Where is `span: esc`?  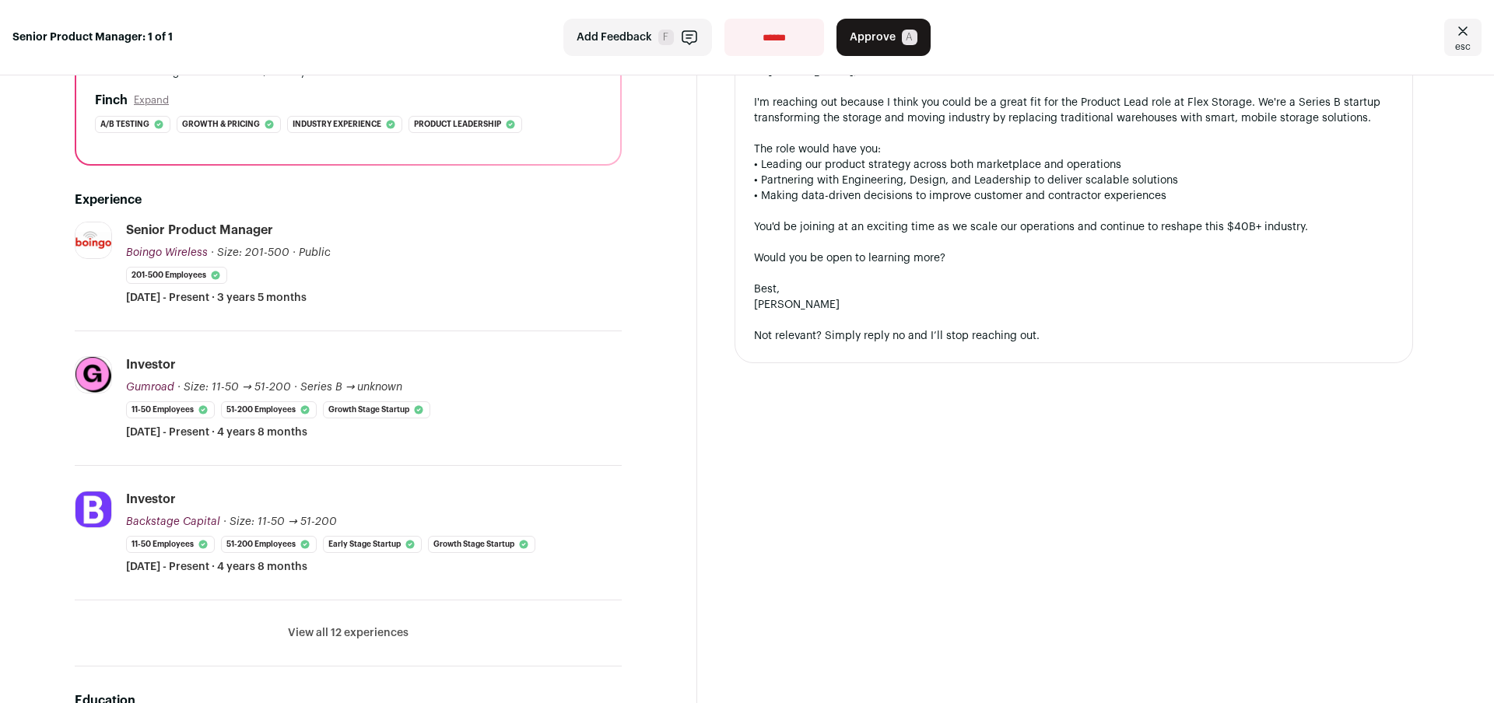 span: esc is located at coordinates (1462, 47).